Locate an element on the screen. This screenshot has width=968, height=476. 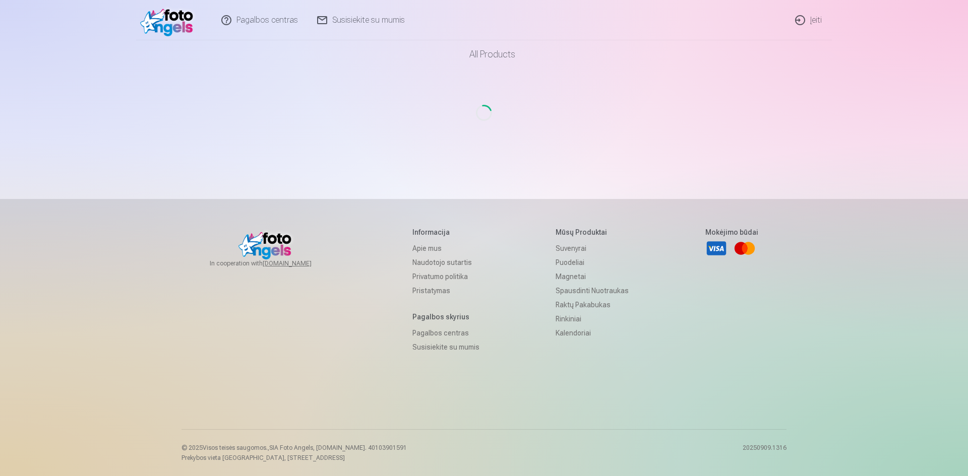
img: /v1 is located at coordinates (169, 20).